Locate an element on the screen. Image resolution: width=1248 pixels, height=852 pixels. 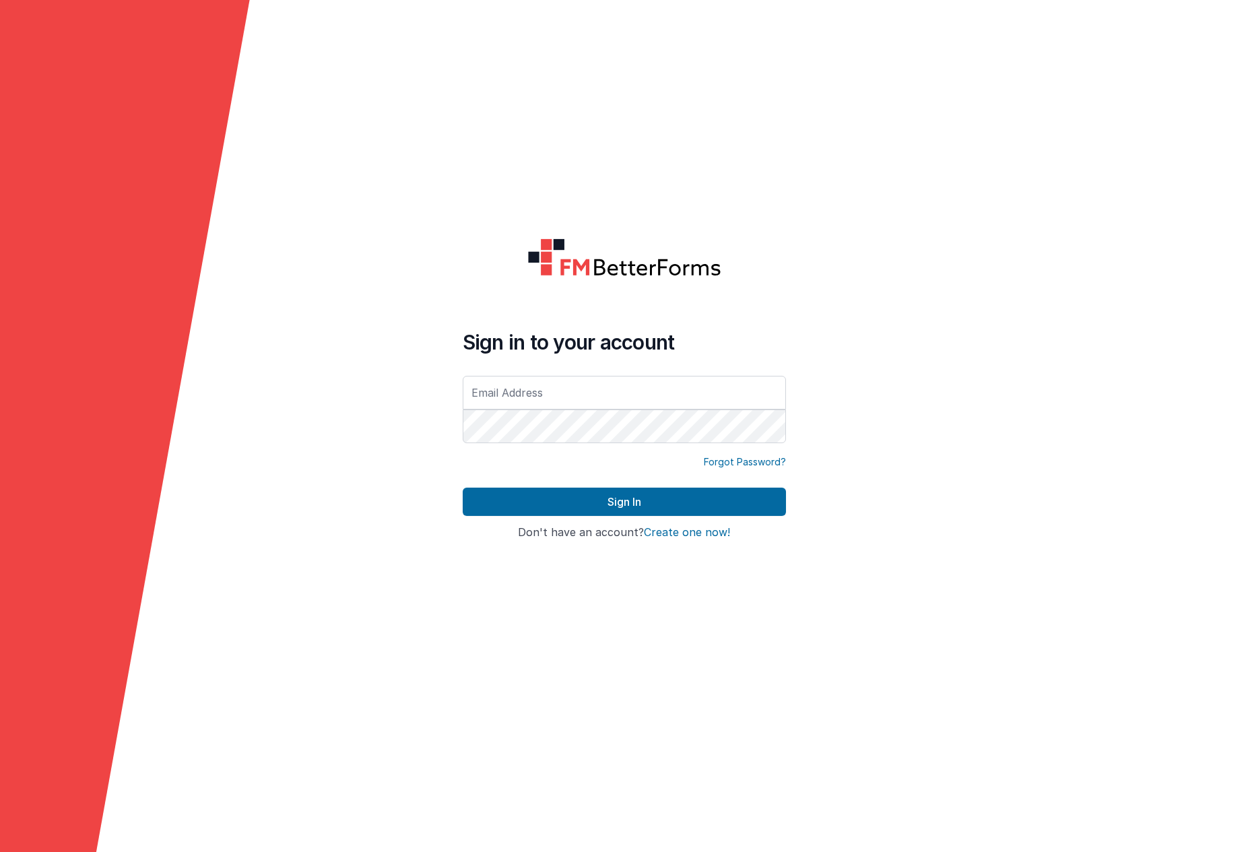
h4: Sign in to your account is located at coordinates (624, 342).